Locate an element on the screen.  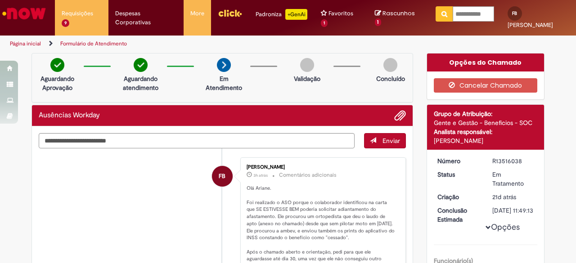
p: +GenAi is located at coordinates (296, 14).